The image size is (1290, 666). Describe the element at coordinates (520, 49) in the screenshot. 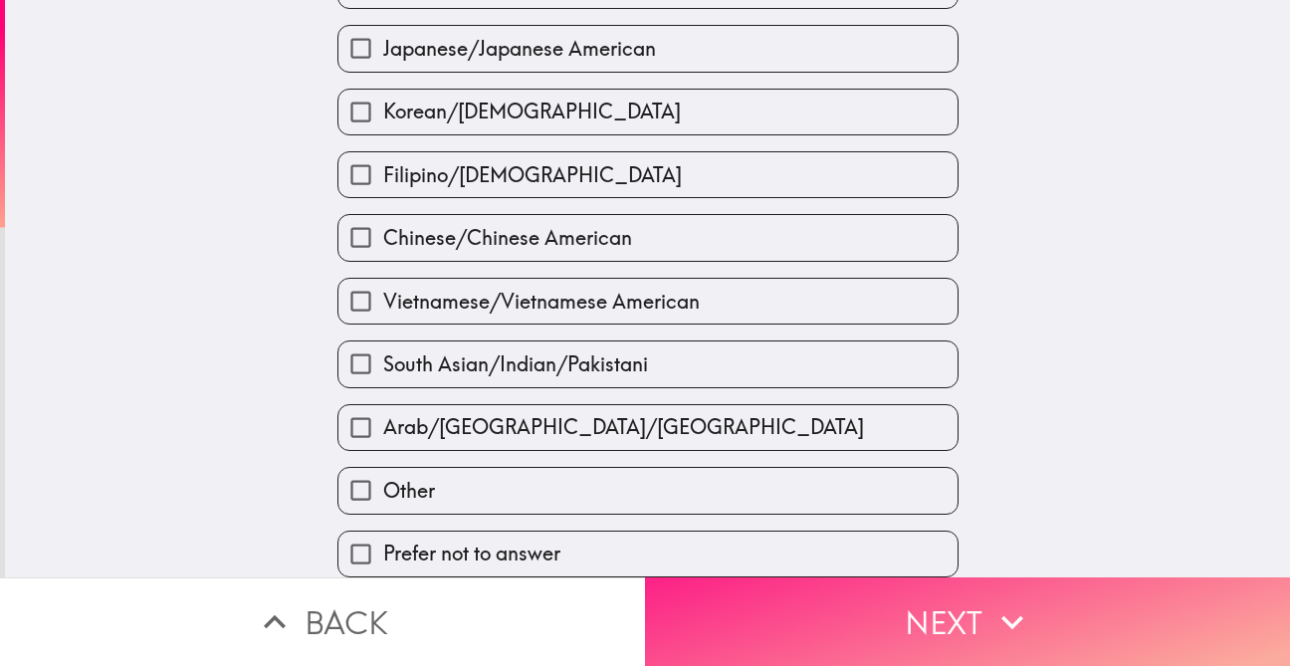

I see `span: Japanese/Japanese American` at that location.